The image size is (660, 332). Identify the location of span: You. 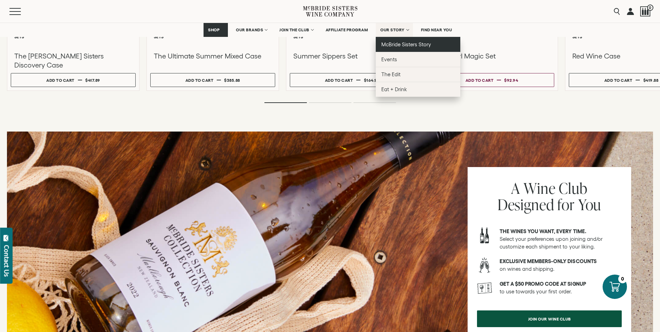
(589, 204).